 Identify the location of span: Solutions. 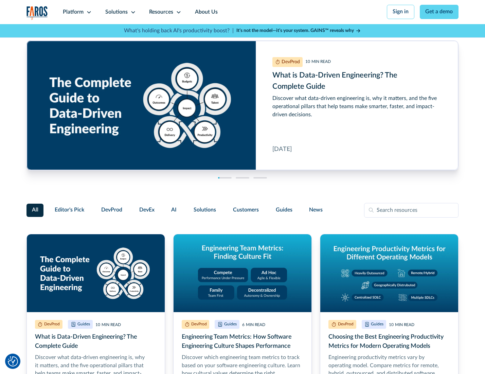
(205, 210).